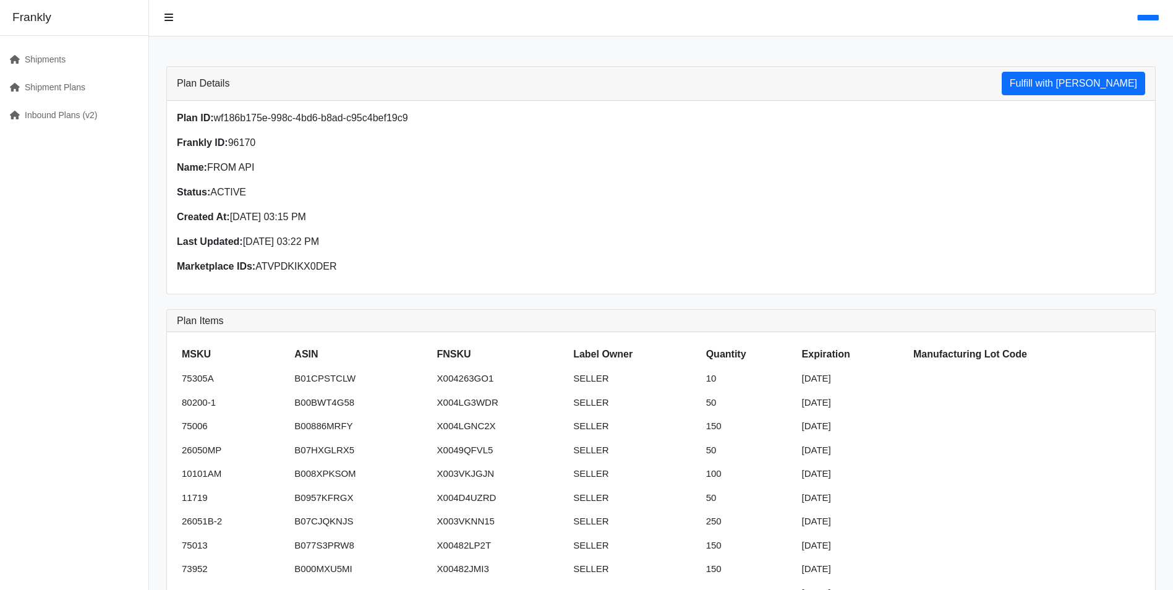 Image resolution: width=1173 pixels, height=590 pixels. What do you see at coordinates (233, 521) in the screenshot?
I see `td: 26051B-2` at bounding box center [233, 521].